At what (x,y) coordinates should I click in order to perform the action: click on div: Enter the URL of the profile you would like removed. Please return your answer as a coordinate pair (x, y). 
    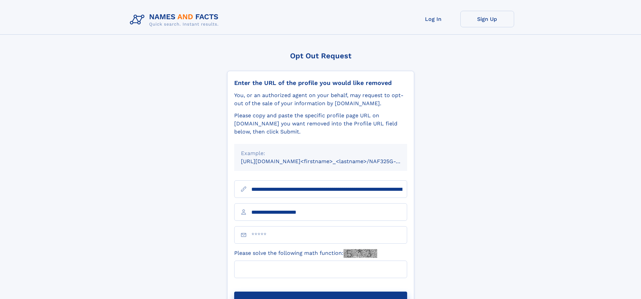
    Looking at the image, I should click on (321, 83).